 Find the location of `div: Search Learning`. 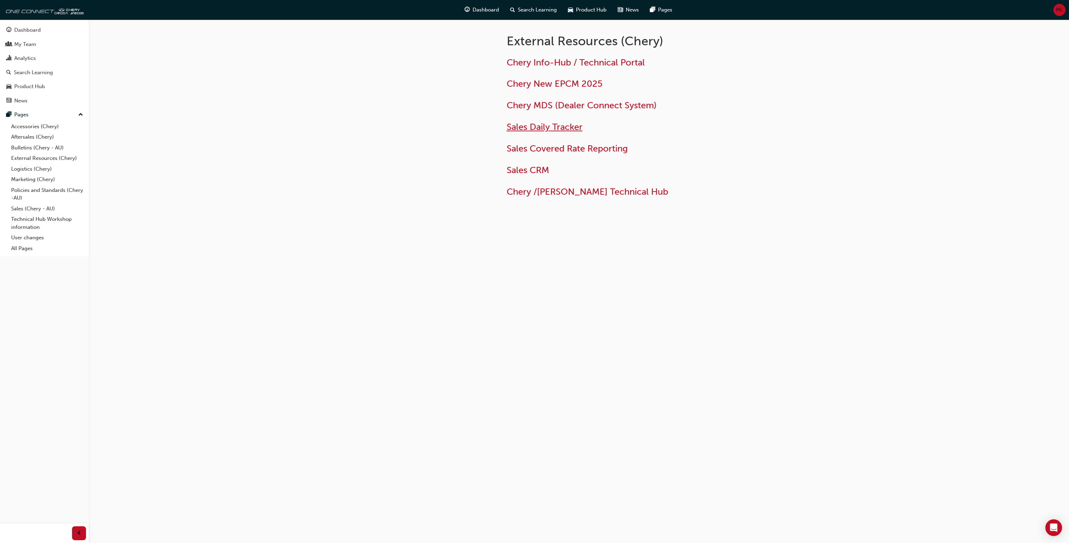

div: Search Learning is located at coordinates (33, 72).